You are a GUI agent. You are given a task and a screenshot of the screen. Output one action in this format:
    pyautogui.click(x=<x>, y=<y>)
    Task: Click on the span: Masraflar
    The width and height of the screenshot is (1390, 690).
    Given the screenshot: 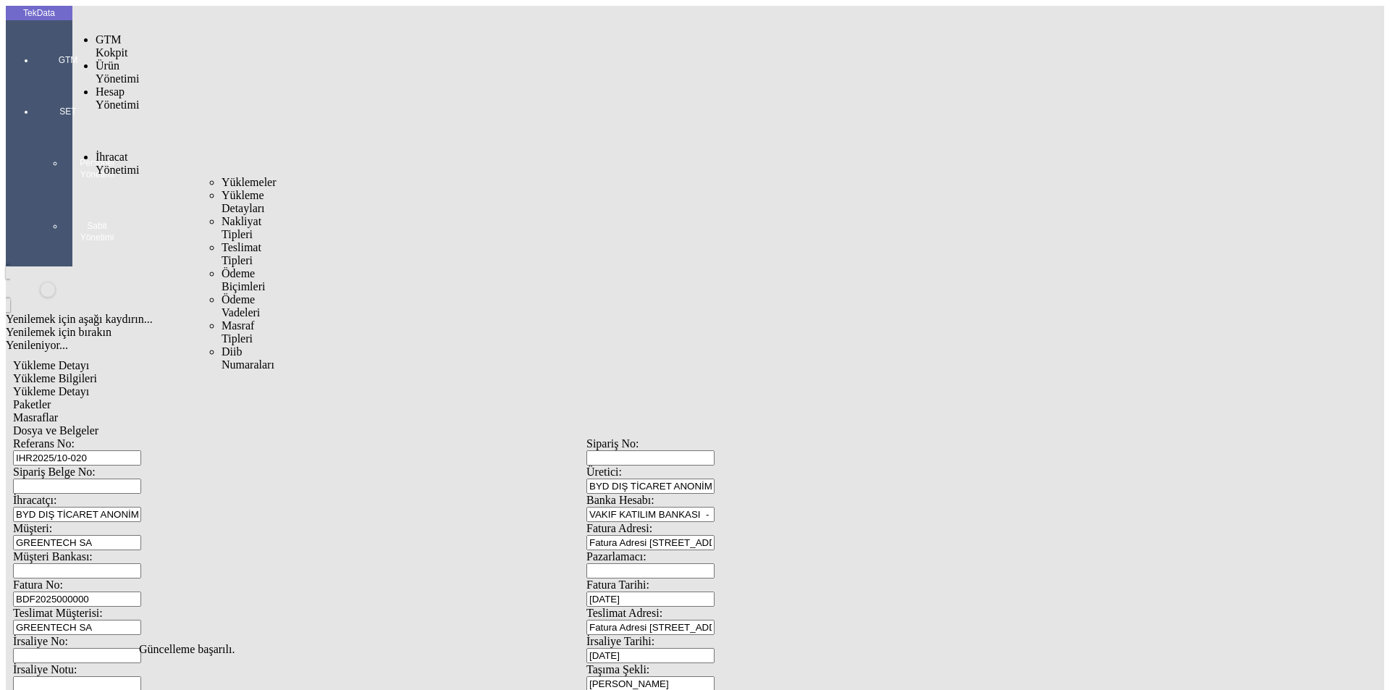 What is the action you would take?
    pyautogui.click(x=35, y=417)
    